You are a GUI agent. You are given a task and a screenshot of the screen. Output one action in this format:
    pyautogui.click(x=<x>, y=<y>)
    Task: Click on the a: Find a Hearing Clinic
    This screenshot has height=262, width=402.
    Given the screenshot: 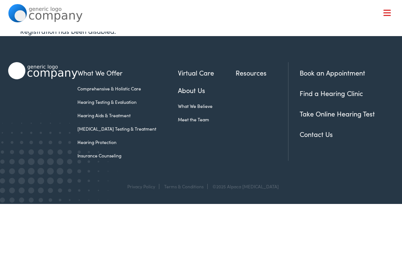 What is the action you would take?
    pyautogui.click(x=331, y=93)
    